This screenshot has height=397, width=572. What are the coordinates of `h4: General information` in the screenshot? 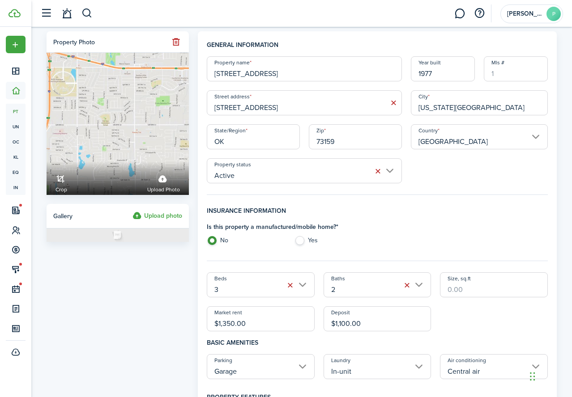 It's located at (377, 48).